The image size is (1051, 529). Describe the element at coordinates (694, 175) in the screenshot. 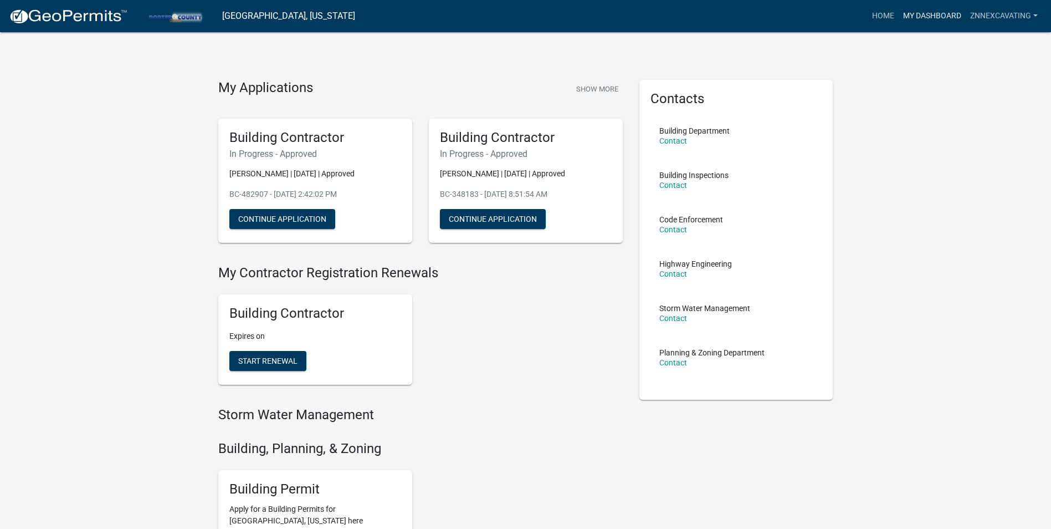

I see `p: Building Inspections` at that location.